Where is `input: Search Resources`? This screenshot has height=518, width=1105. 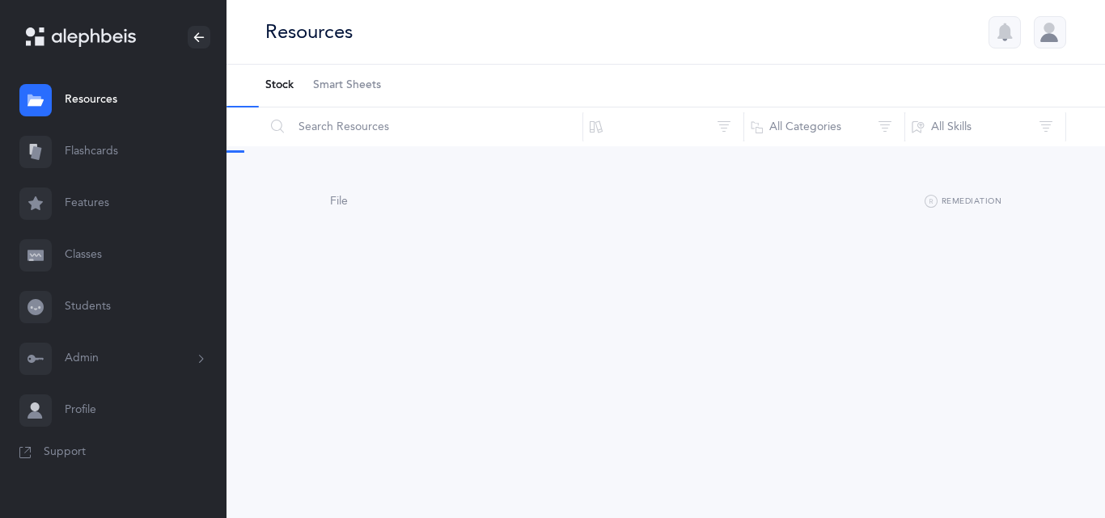 input: Search Resources is located at coordinates (424, 127).